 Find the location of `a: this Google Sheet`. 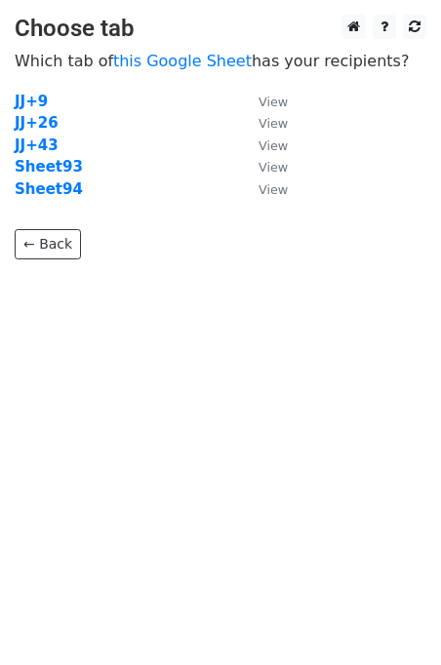

a: this Google Sheet is located at coordinates (182, 60).